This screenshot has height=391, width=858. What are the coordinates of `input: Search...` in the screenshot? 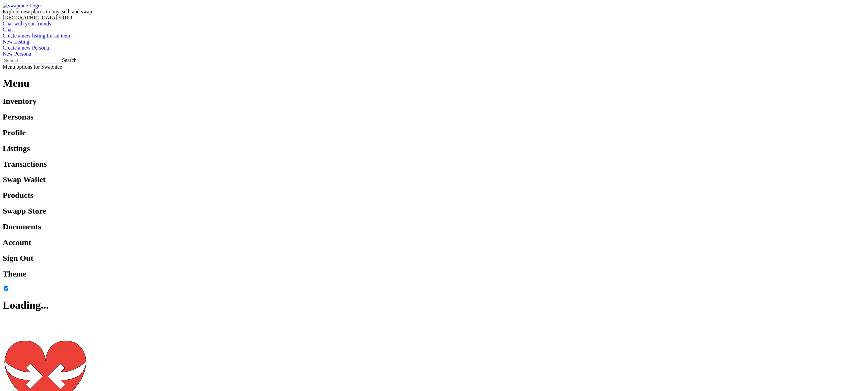 It's located at (32, 60).